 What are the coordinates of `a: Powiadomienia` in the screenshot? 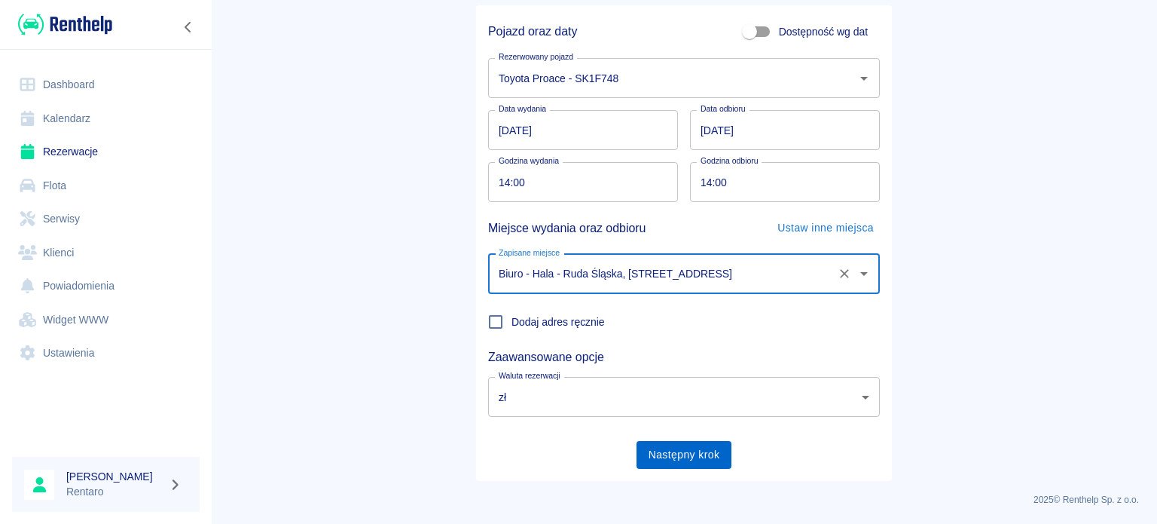 It's located at (105, 286).